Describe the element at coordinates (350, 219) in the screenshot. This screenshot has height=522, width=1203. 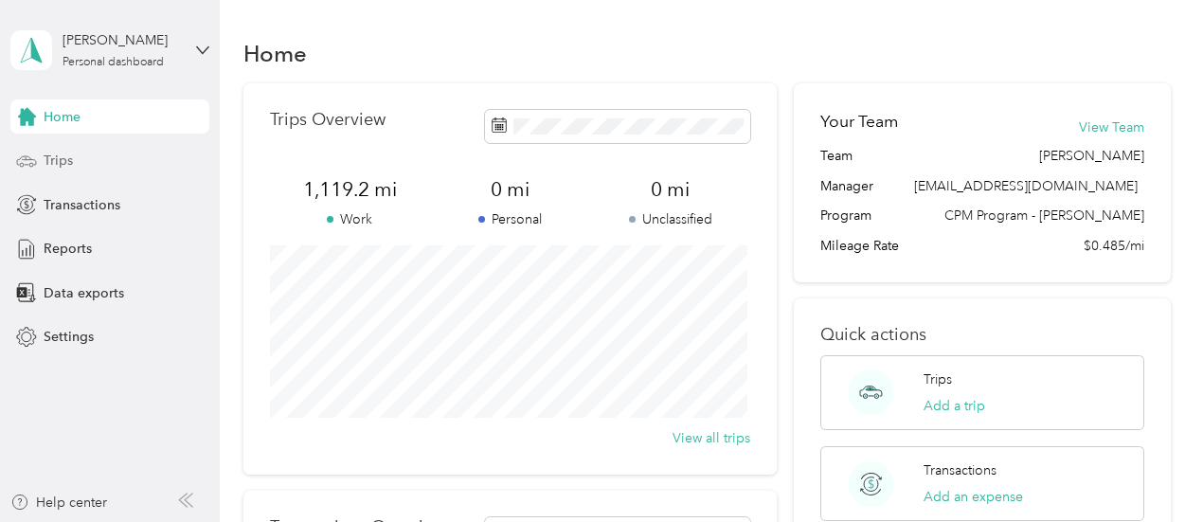
I see `p: Work` at that location.